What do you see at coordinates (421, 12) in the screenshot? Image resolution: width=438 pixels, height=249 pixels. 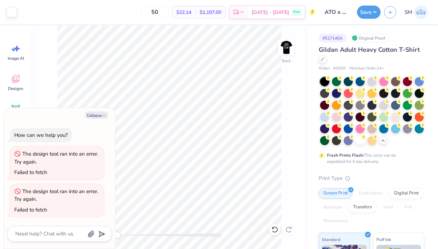 I see `img: Sean Marinc` at bounding box center [421, 12].